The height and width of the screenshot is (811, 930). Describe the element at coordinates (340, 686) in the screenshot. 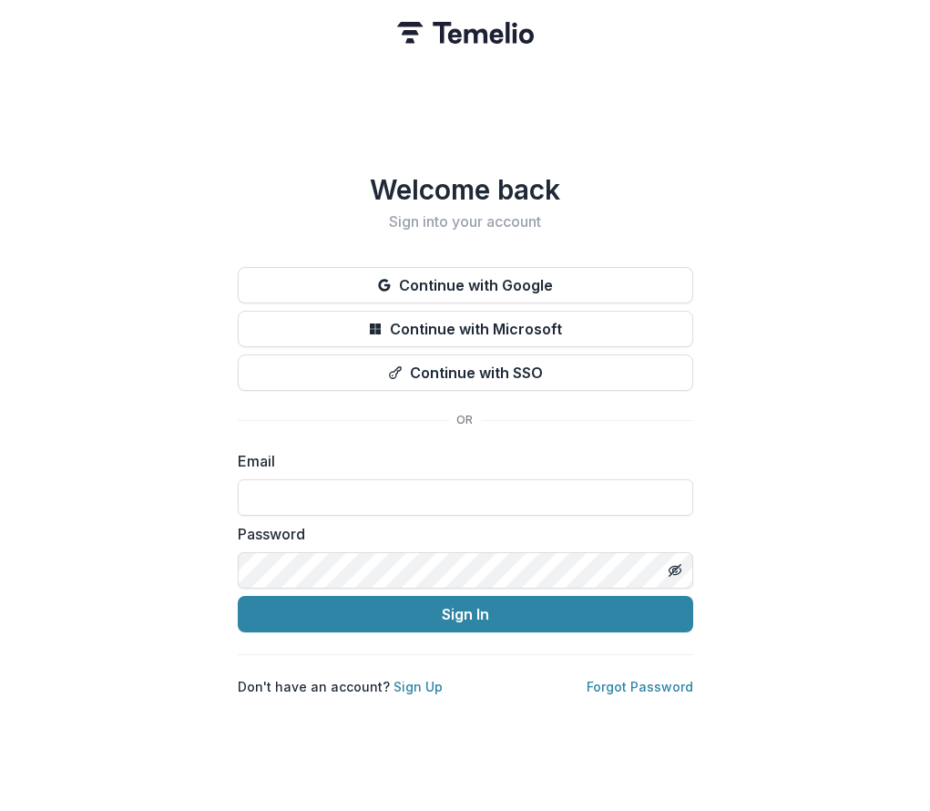

I see `p: Don't have an account?` at that location.